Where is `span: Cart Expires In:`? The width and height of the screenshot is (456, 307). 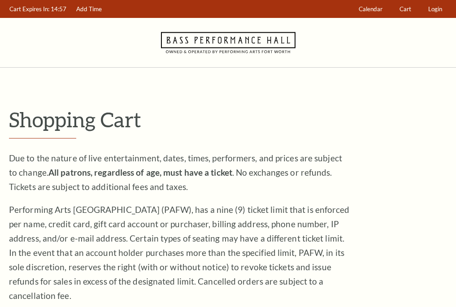
span: Cart Expires In: is located at coordinates (29, 9).